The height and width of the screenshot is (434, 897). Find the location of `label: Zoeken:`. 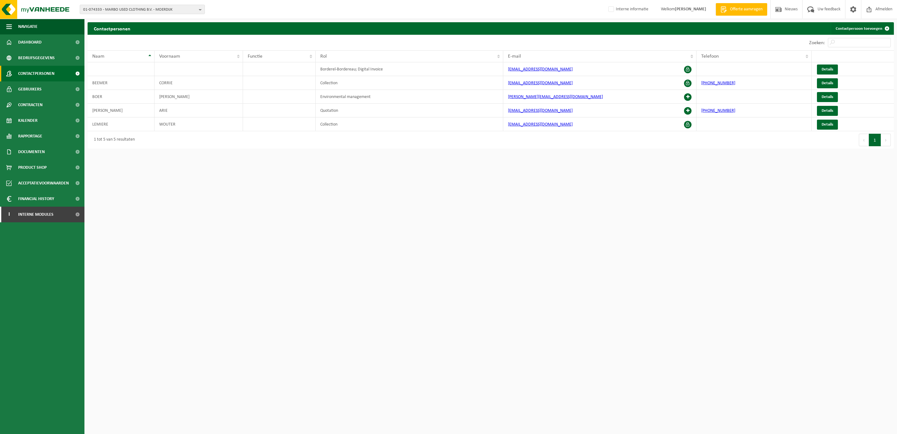

label: Zoeken: is located at coordinates (817, 43).